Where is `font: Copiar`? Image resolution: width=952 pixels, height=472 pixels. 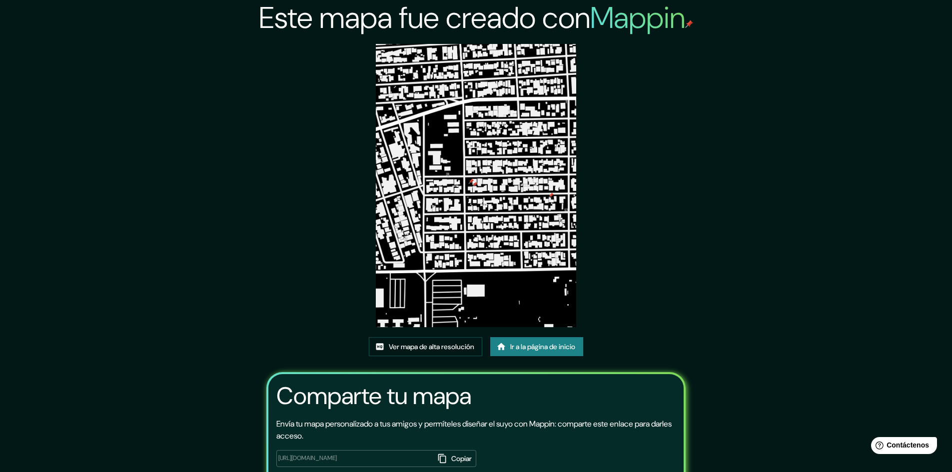
font: Copiar is located at coordinates (461, 459).